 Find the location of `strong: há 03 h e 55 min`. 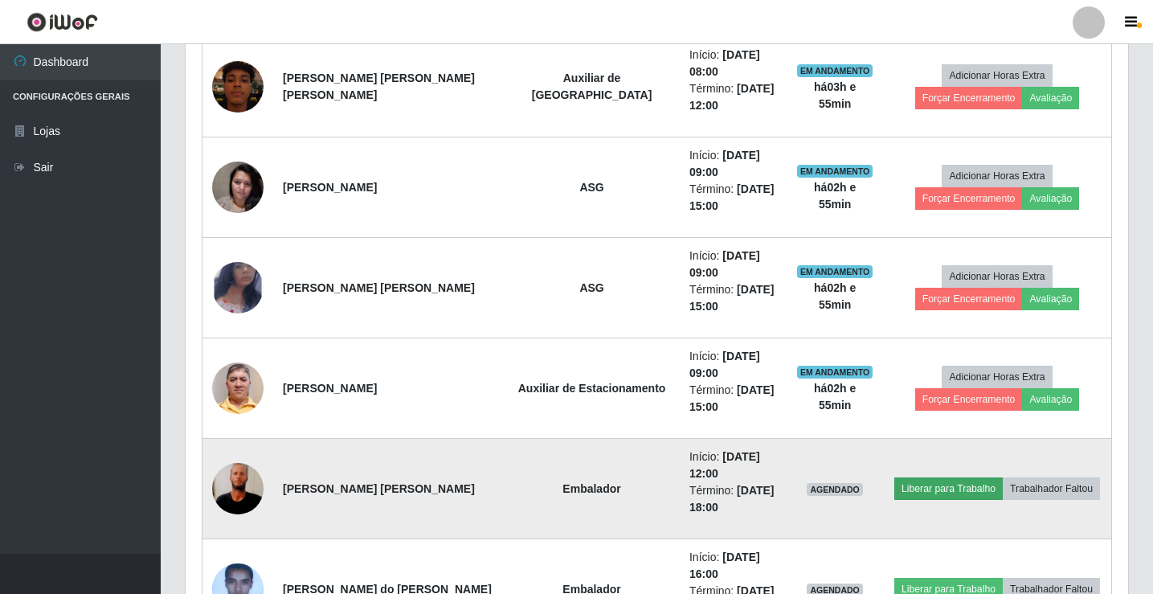

strong: há 03 h e 55 min is located at coordinates (835, 95).